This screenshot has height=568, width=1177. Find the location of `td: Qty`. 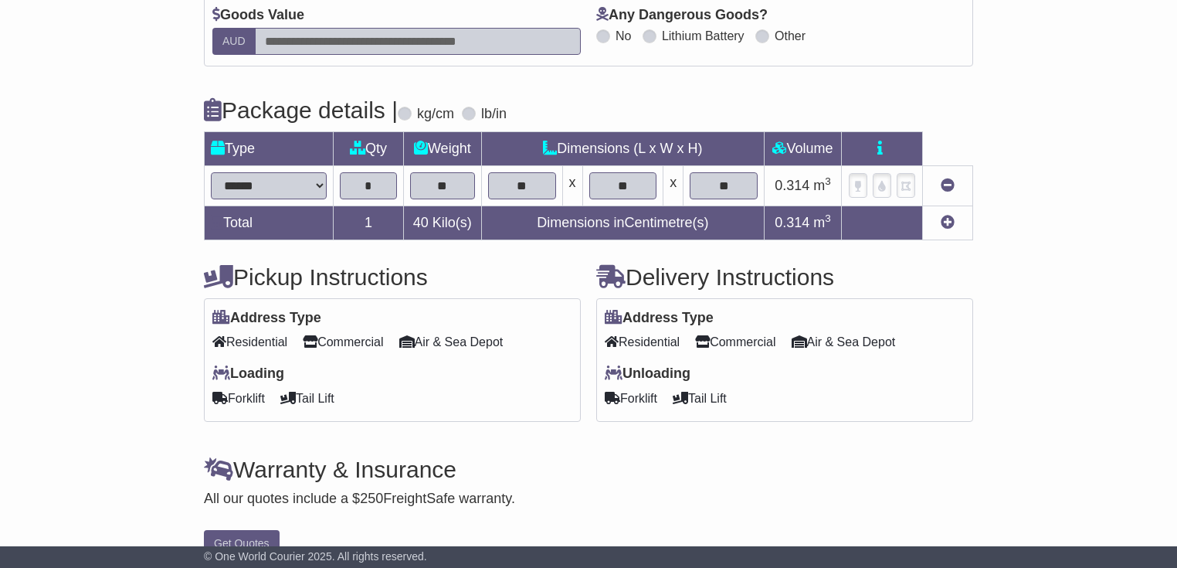

td: Qty is located at coordinates (368, 148).